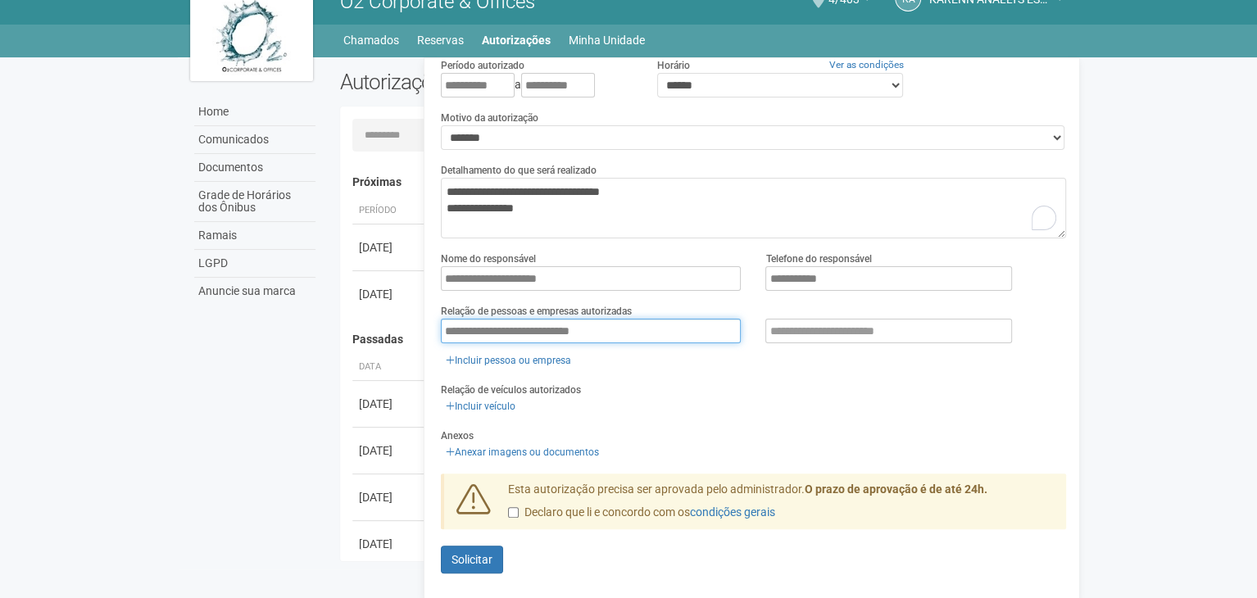  What do you see at coordinates (255, 291) in the screenshot?
I see `a: Anuncie sua marca` at bounding box center [255, 291].